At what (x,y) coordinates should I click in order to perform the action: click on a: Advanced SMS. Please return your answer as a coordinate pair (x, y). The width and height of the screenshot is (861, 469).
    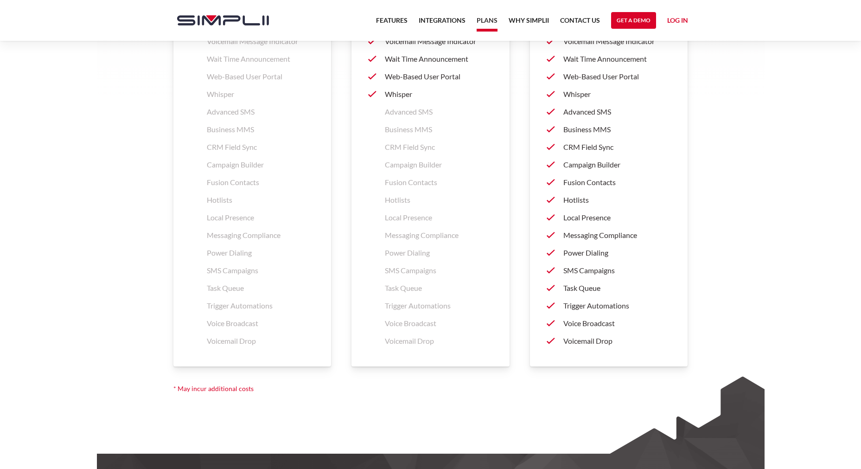
    Looking at the image, I should click on (609, 112).